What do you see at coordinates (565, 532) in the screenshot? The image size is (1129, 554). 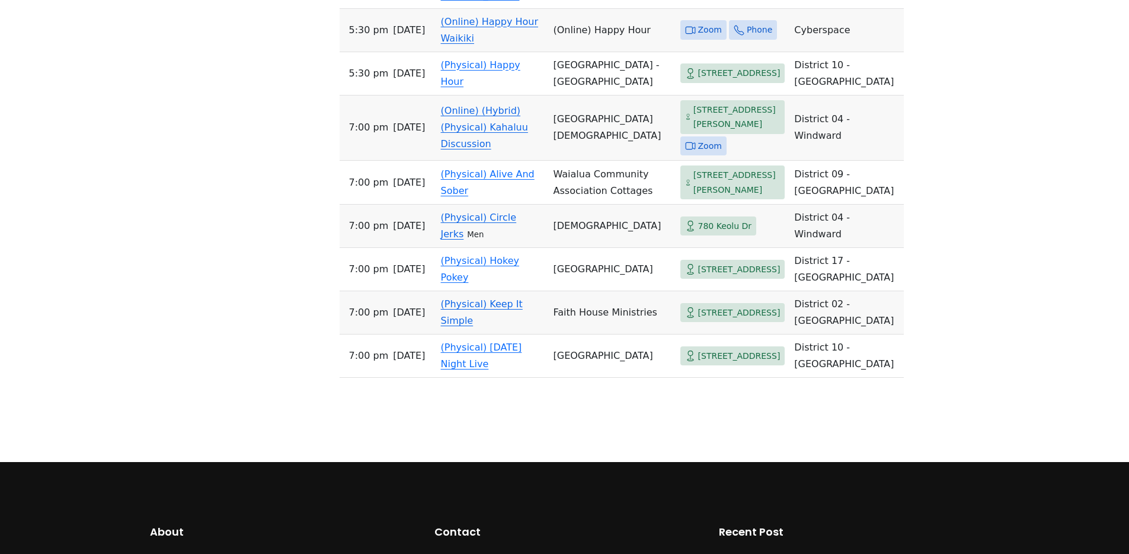 I see `h2: Contact` at bounding box center [565, 532].